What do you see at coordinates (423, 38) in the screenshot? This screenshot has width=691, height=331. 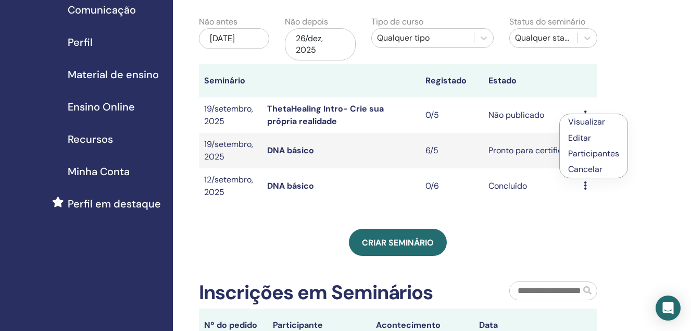 I see `div: Qualquer tipo` at bounding box center [423, 38].